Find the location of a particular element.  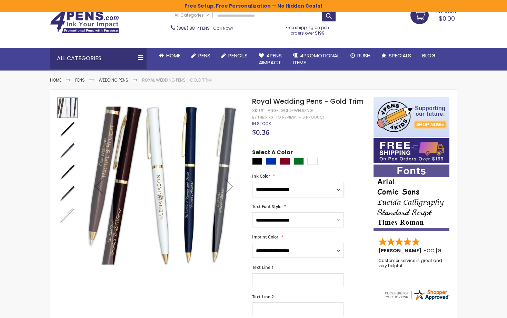

div: Previous is located at coordinates (99, 186).